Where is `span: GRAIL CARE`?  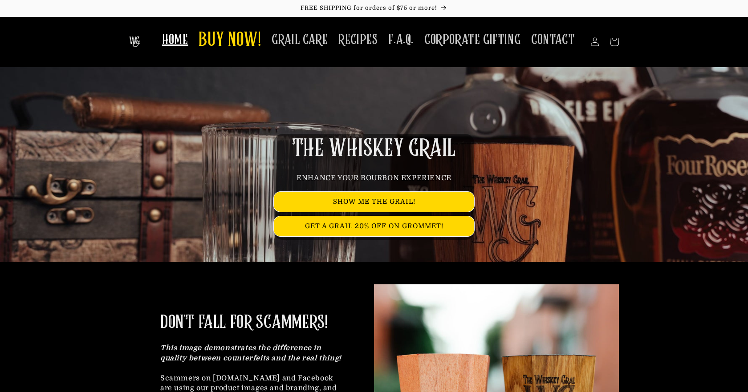 span: GRAIL CARE is located at coordinates (300, 40).